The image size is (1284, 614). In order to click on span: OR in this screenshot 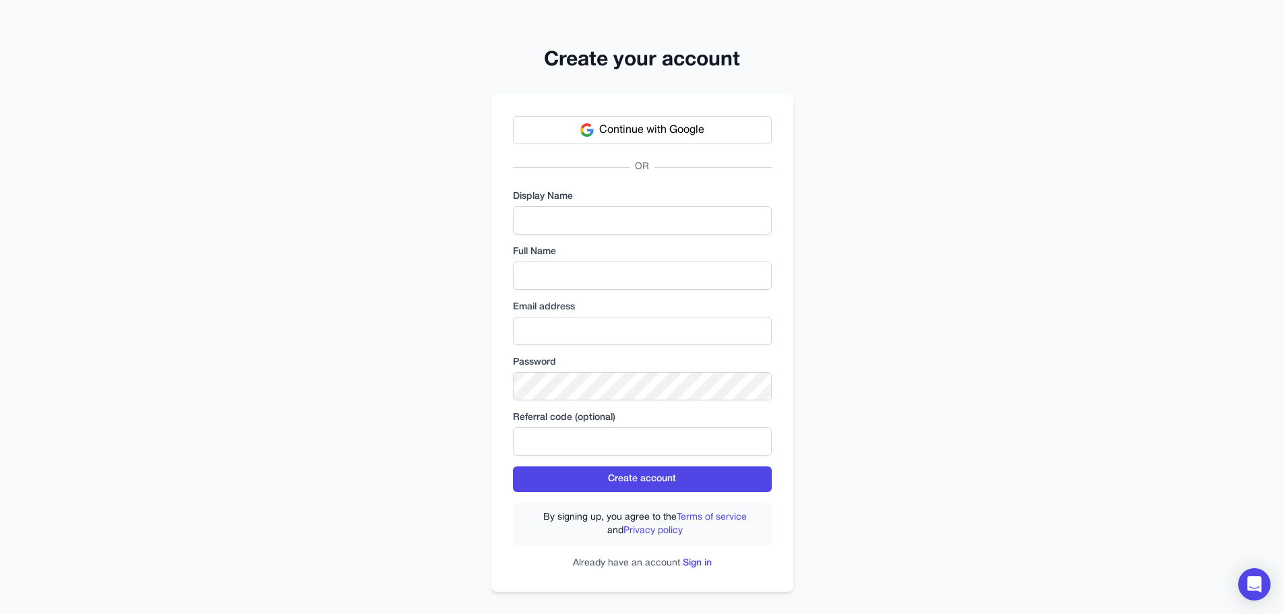, I will do `click(642, 167)`.